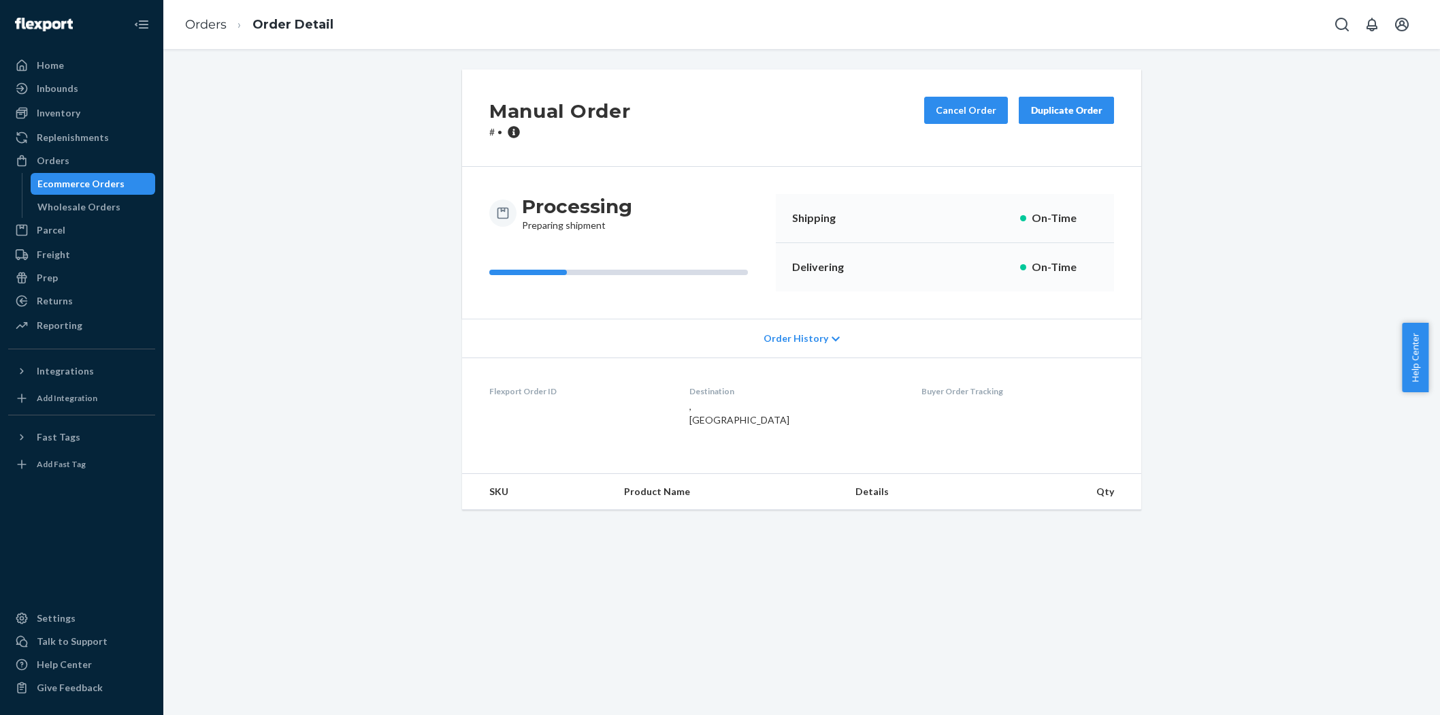 This screenshot has width=1440, height=715. What do you see at coordinates (82, 255) in the screenshot?
I see `a: Freight` at bounding box center [82, 255].